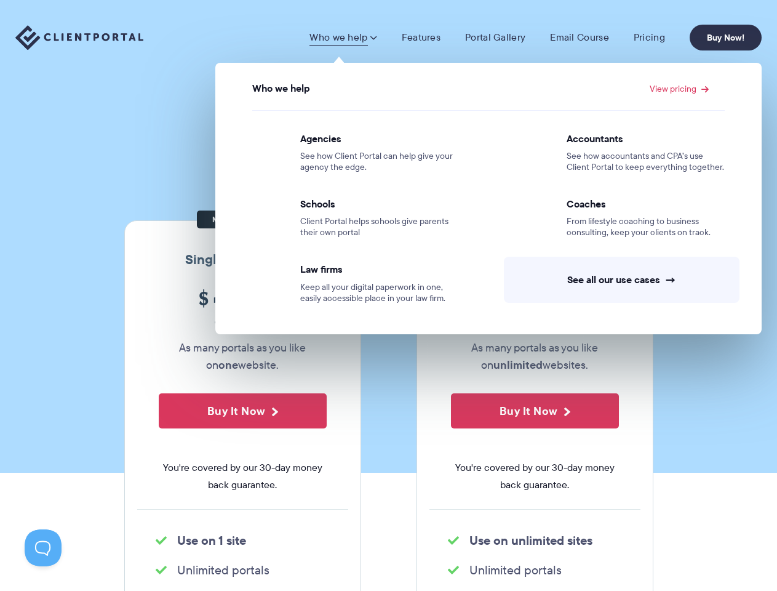 The image size is (777, 591). Describe the element at coordinates (535, 356) in the screenshot. I see `p: As many portals as you like on websites.` at that location.